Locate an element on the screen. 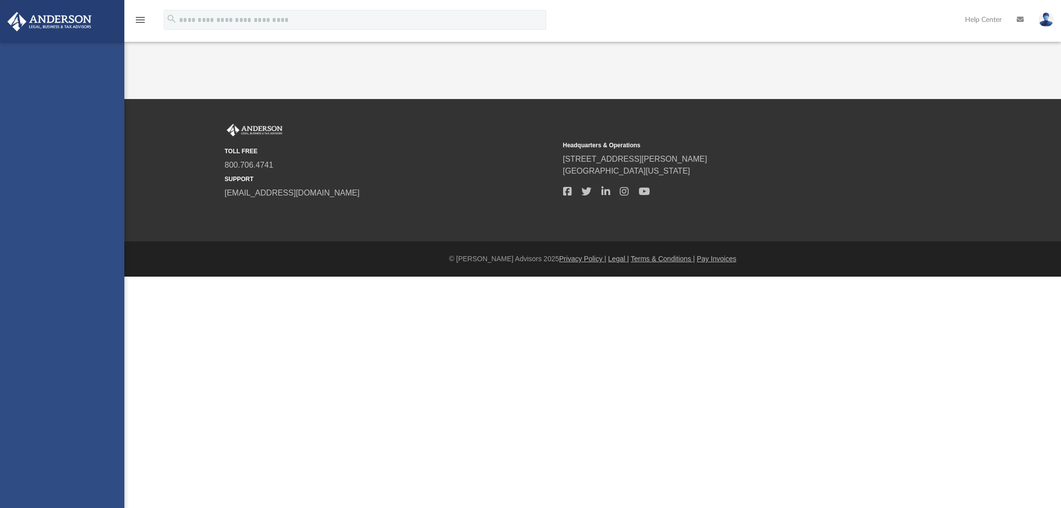  small: Headquarters & Operations is located at coordinates (728, 145).